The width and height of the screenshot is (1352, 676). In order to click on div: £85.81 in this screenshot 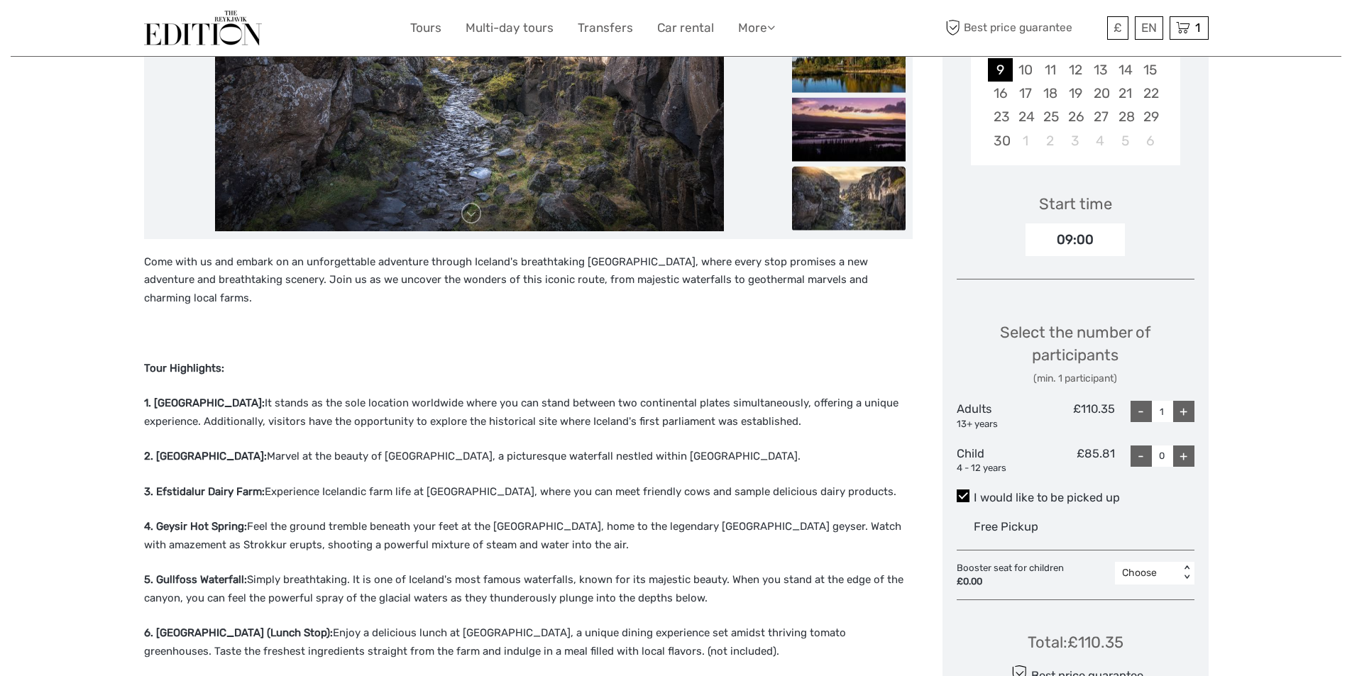, I will do `click(1075, 460)`.